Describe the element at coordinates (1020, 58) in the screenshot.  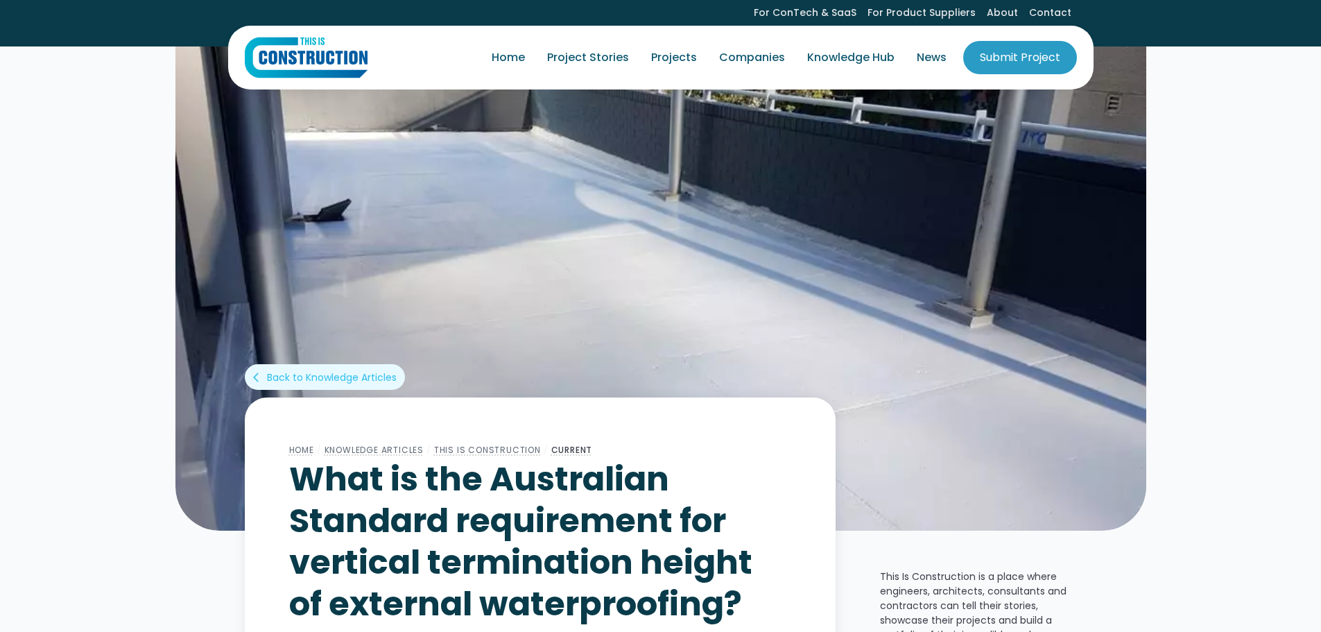
I see `div: Submit Project` at that location.